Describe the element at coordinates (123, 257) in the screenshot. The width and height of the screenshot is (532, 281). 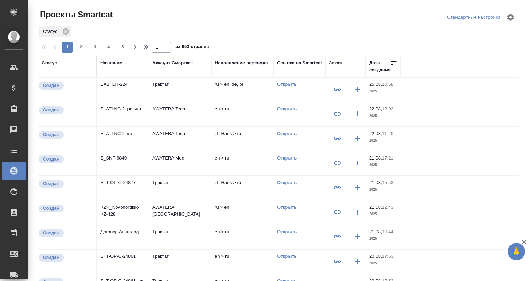
I see `p: S_T-OP-C-24861` at that location.